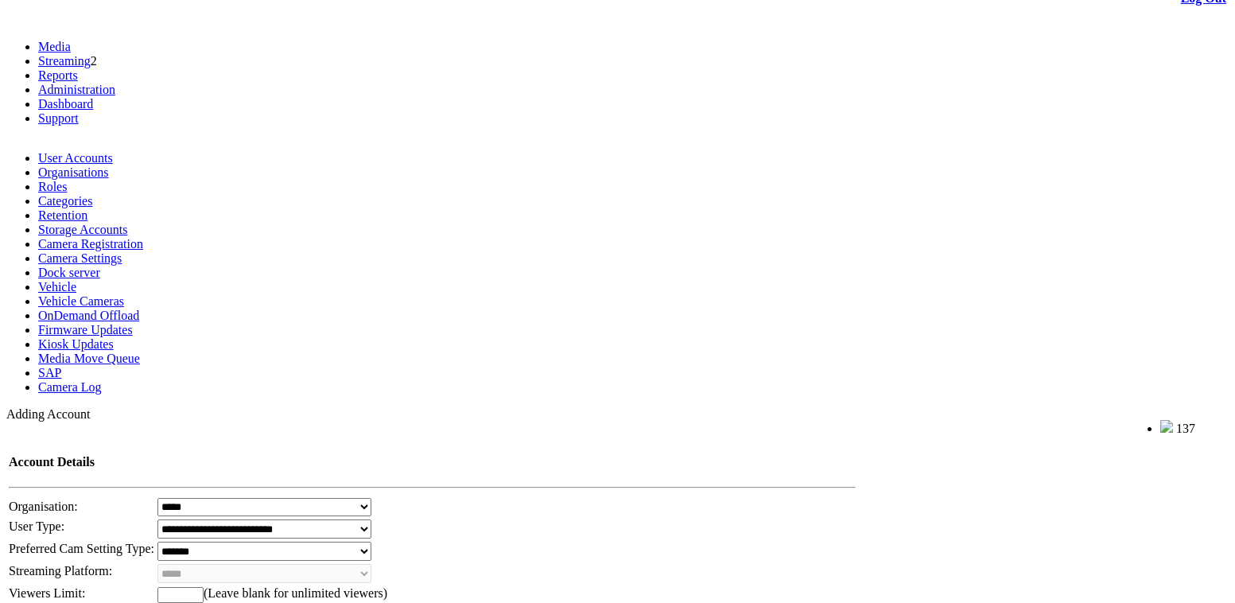  Describe the element at coordinates (81, 301) in the screenshot. I see `a: Vehicle Cameras` at that location.